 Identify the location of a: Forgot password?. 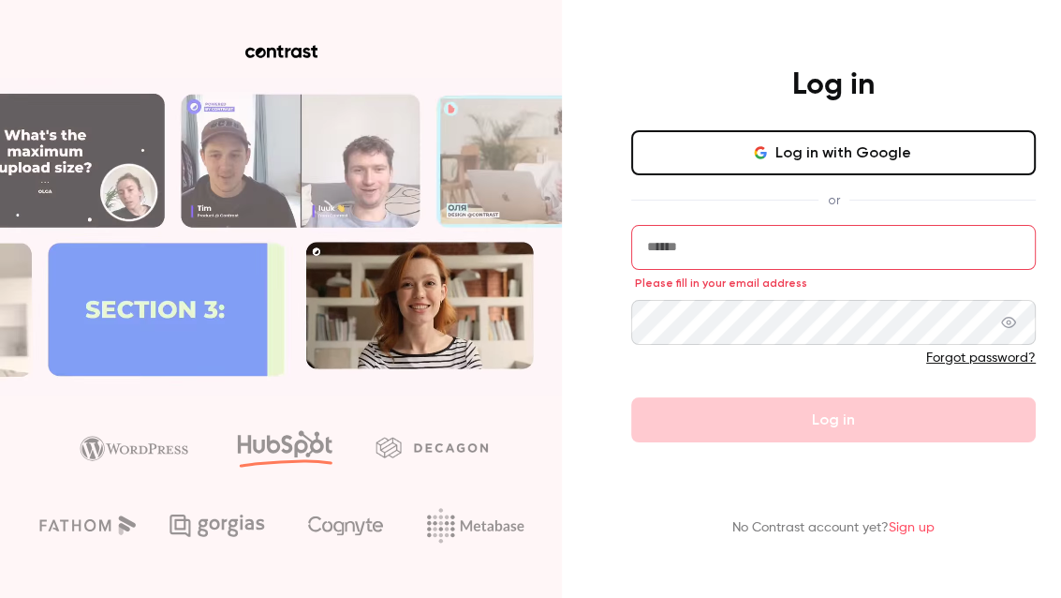
(981, 358).